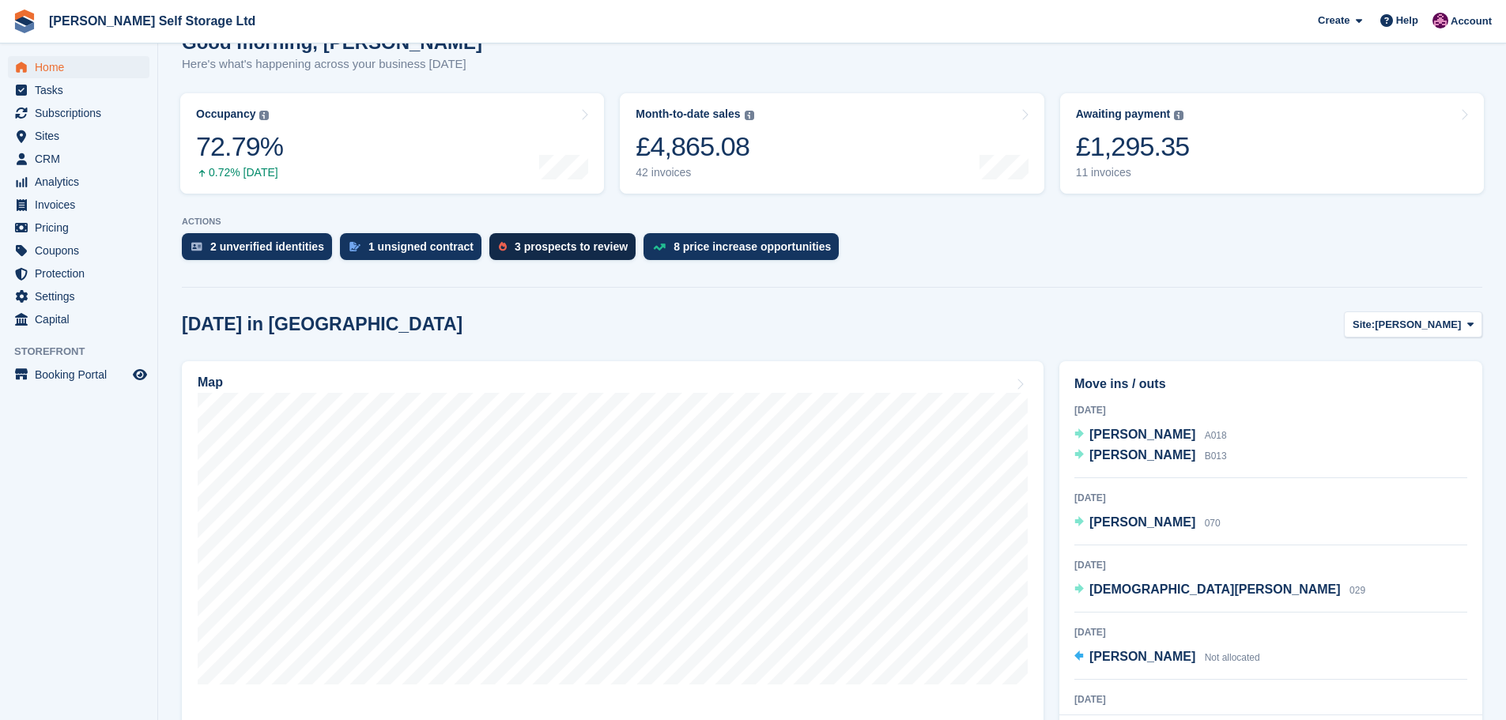 Image resolution: width=1506 pixels, height=720 pixels. Describe the element at coordinates (82, 319) in the screenshot. I see `span: Capital` at that location.